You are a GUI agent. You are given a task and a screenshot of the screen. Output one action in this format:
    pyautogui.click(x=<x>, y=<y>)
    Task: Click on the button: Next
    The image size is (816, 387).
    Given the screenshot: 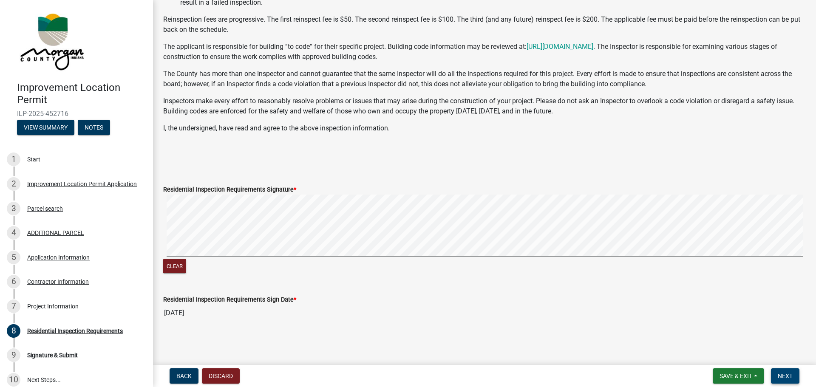 What is the action you would take?
    pyautogui.click(x=785, y=376)
    